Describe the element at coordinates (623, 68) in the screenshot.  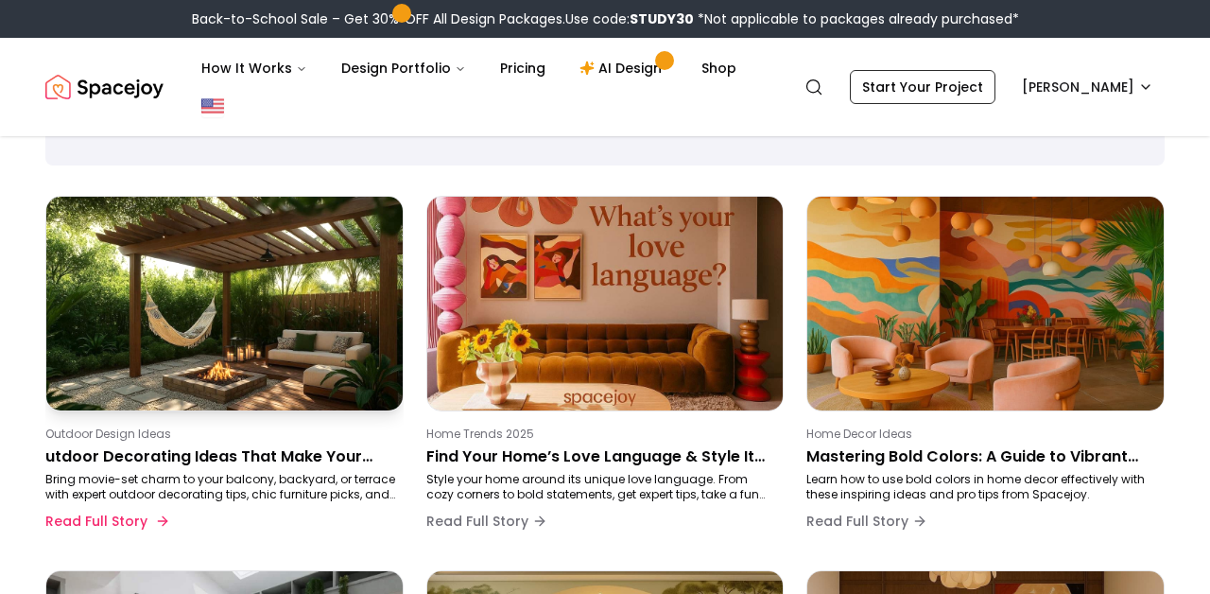
I see `a: AI Design` at that location.